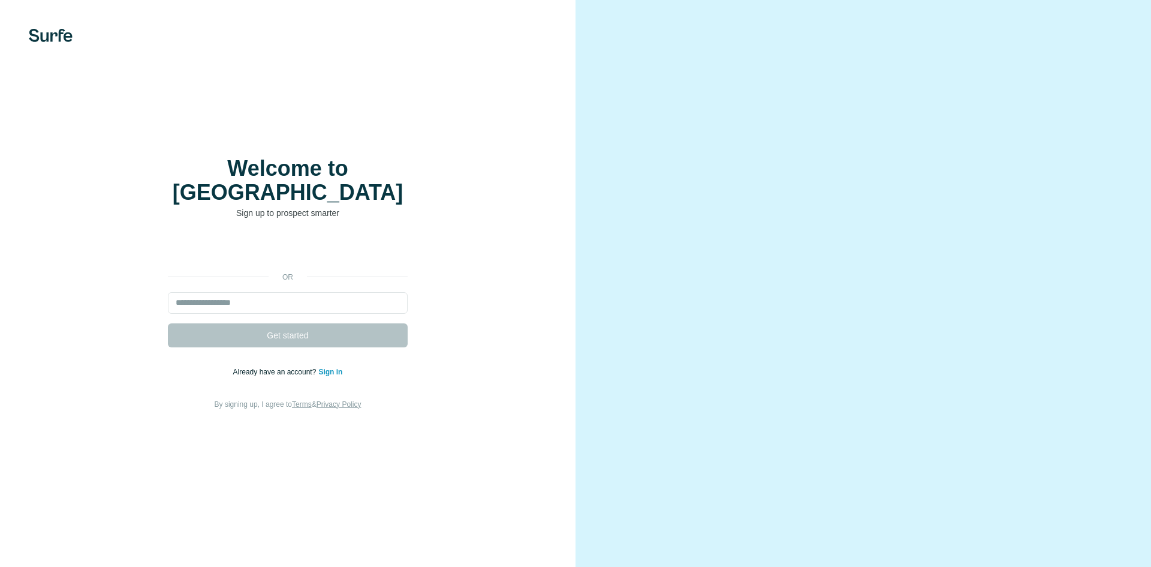 The height and width of the screenshot is (567, 1151). What do you see at coordinates (339, 404) in the screenshot?
I see `a: Privacy Policy` at bounding box center [339, 404].